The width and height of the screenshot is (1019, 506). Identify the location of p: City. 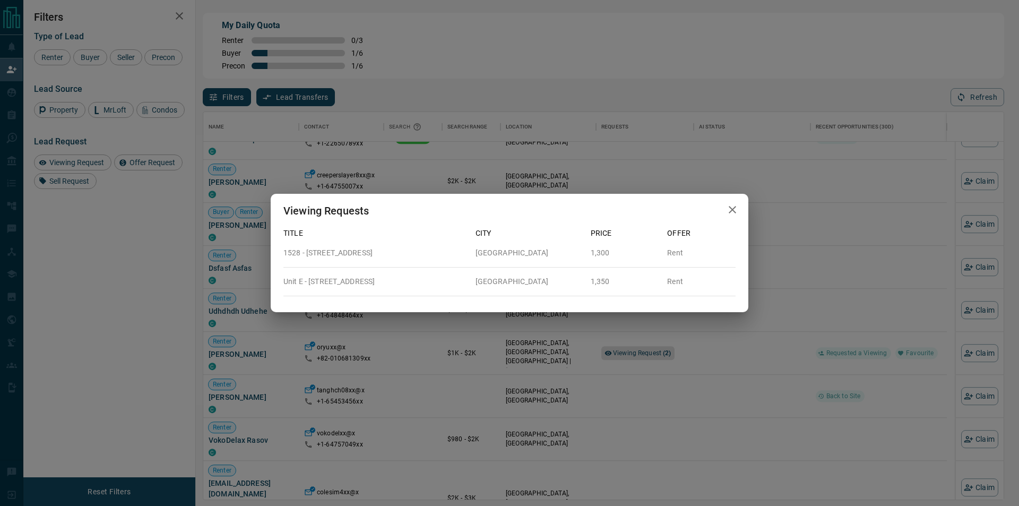
(529, 233).